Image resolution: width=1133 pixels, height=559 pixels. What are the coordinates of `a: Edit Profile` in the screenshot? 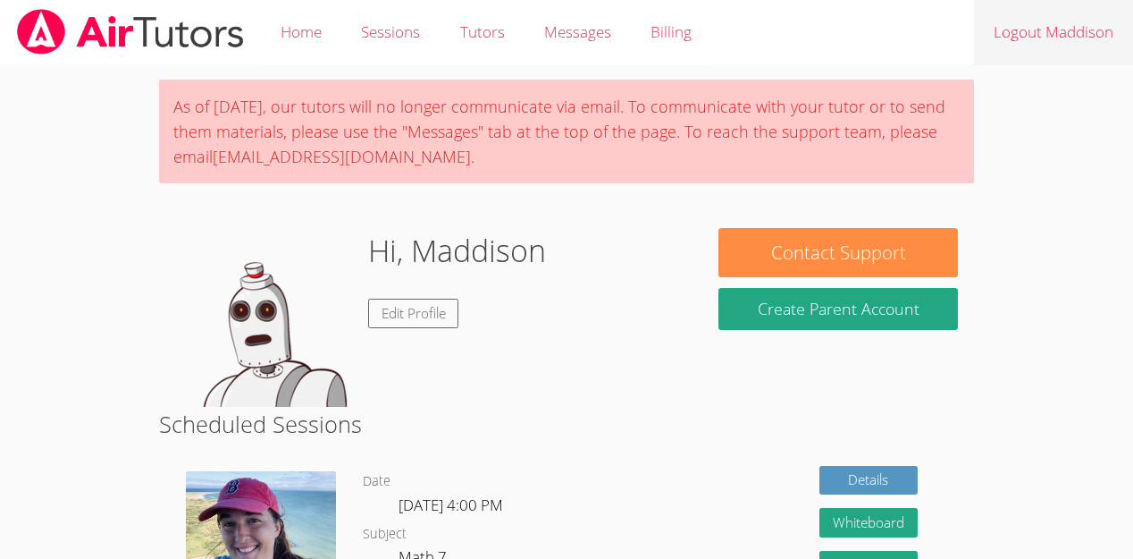 It's located at (414, 313).